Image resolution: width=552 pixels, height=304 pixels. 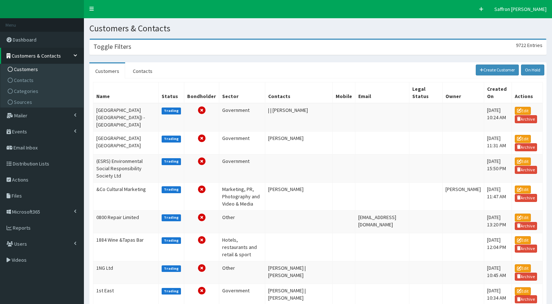 I want to click on span: 9722, so click(x=521, y=45).